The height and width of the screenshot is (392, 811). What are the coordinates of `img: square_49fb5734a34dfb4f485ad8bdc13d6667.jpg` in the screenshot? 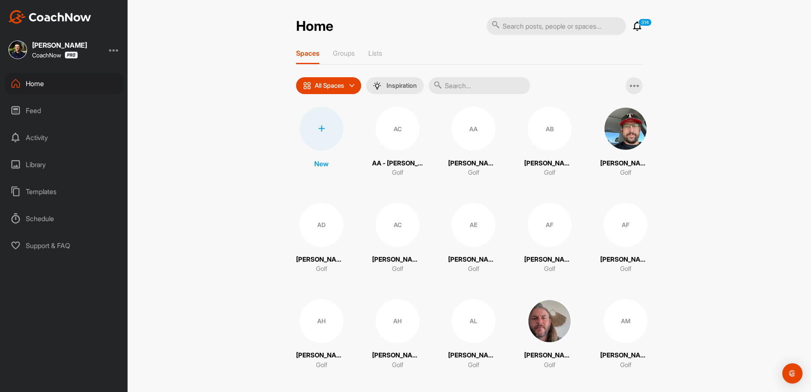 It's located at (18, 50).